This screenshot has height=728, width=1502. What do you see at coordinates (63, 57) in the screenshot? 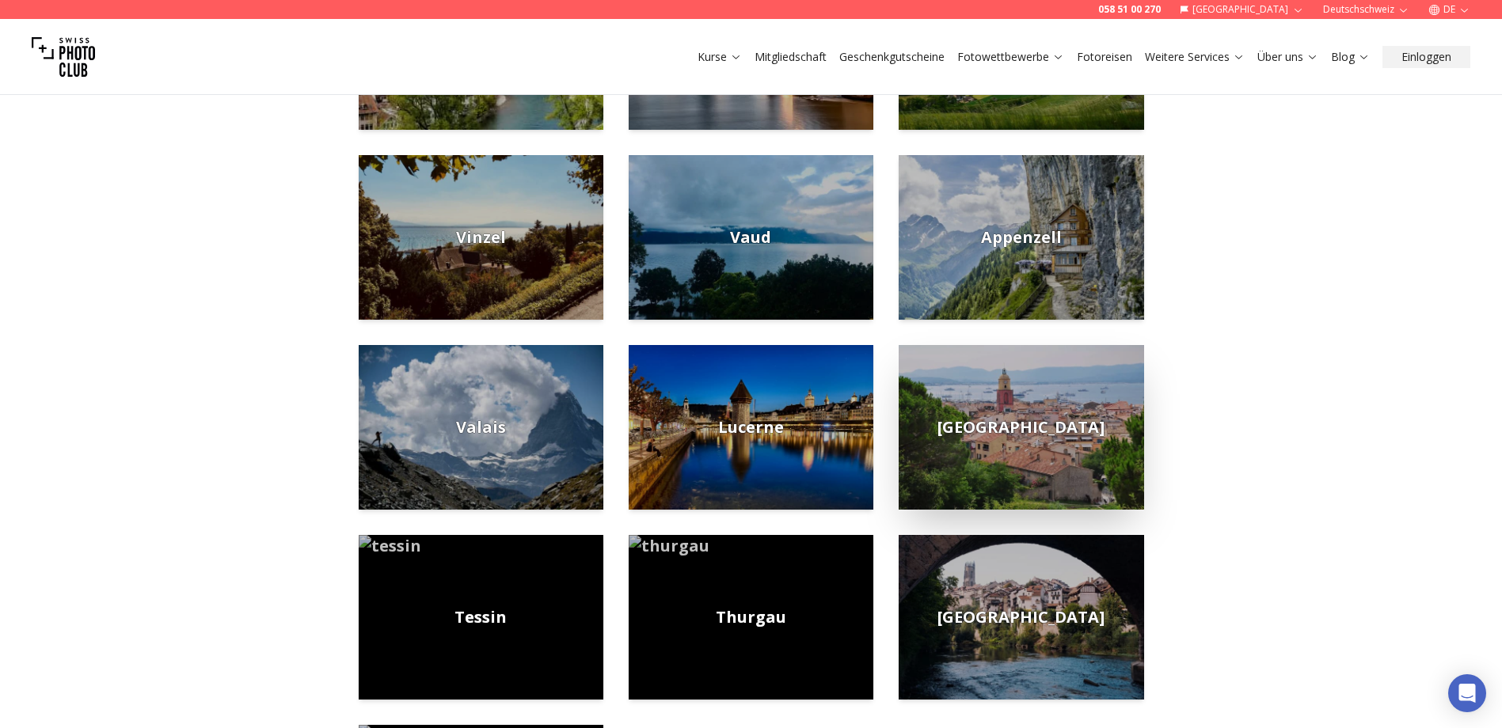
I see `img: Swiss photo club` at bounding box center [63, 57].